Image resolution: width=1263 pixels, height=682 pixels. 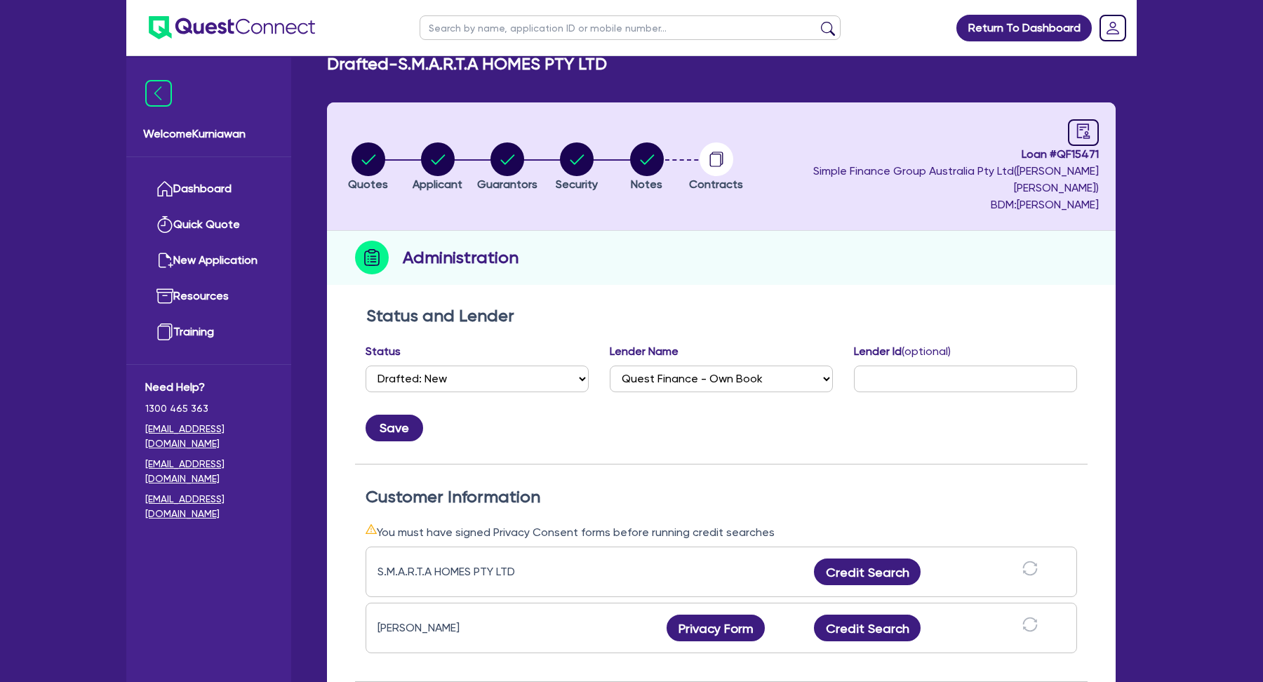 I want to click on button: Notes, so click(x=647, y=168).